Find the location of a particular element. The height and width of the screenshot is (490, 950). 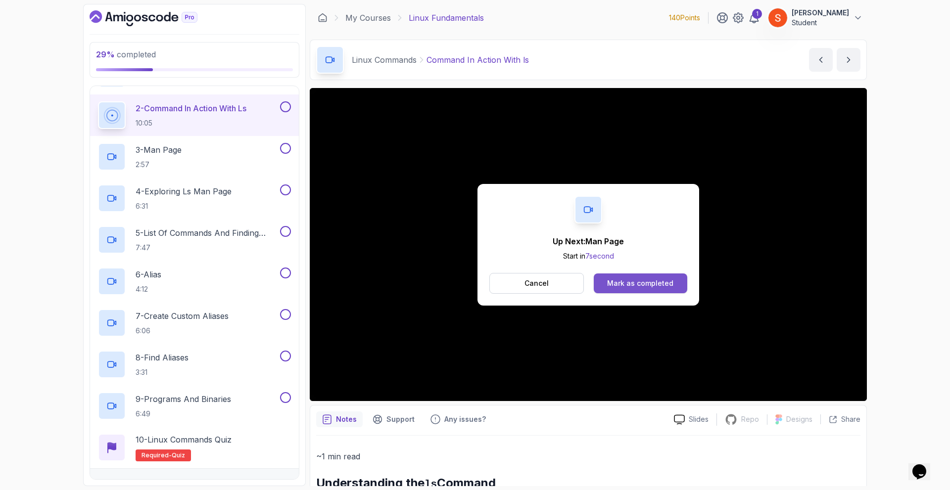

p: 5 - List Of Commands And Finding Help is located at coordinates (207, 233).